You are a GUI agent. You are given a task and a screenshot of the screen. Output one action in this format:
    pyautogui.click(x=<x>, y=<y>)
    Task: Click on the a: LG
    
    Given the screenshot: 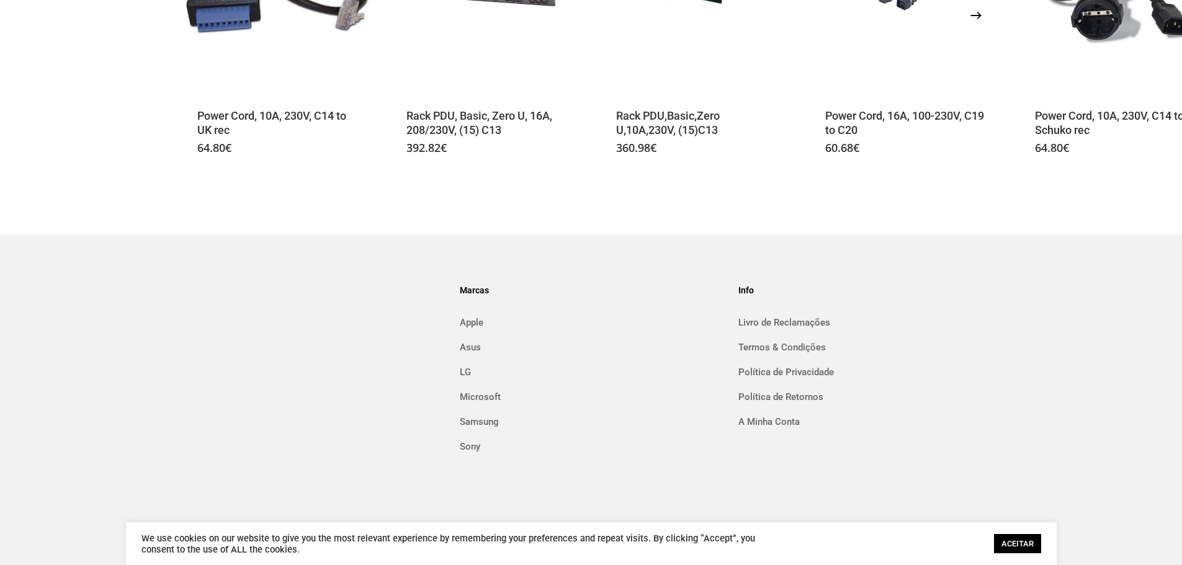 What is the action you would take?
    pyautogui.click(x=591, y=372)
    